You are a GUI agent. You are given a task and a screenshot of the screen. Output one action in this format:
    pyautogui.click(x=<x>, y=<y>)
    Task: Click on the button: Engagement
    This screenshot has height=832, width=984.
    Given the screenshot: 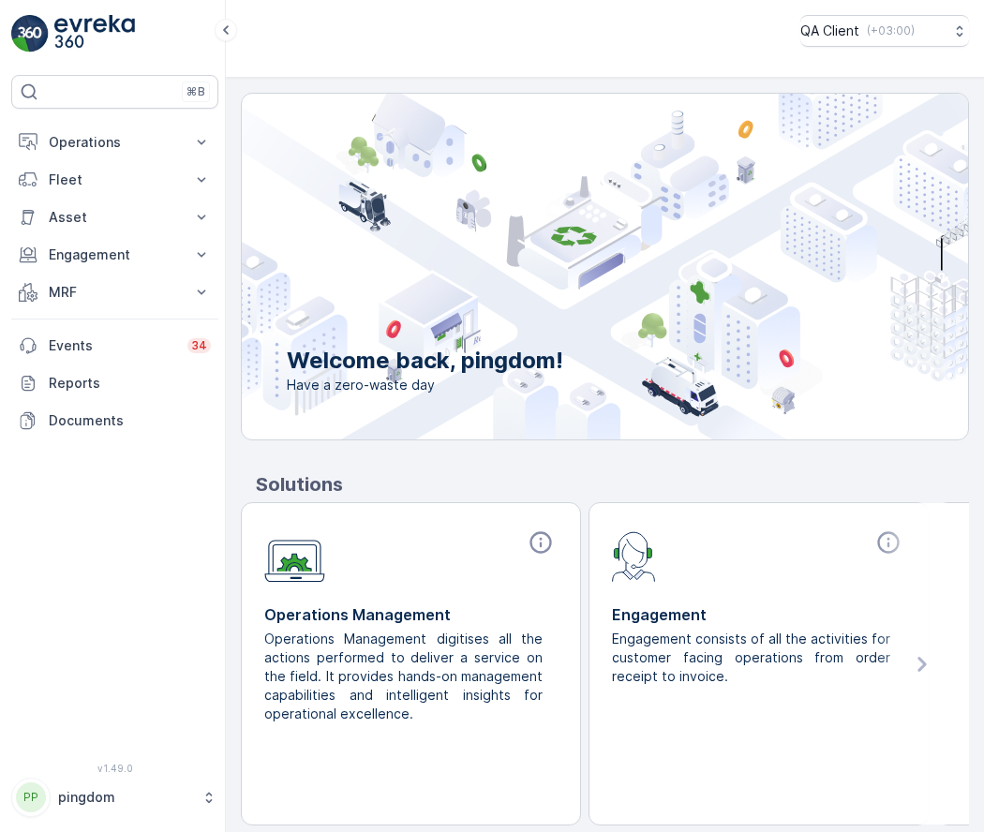 What is the action you would take?
    pyautogui.click(x=114, y=255)
    